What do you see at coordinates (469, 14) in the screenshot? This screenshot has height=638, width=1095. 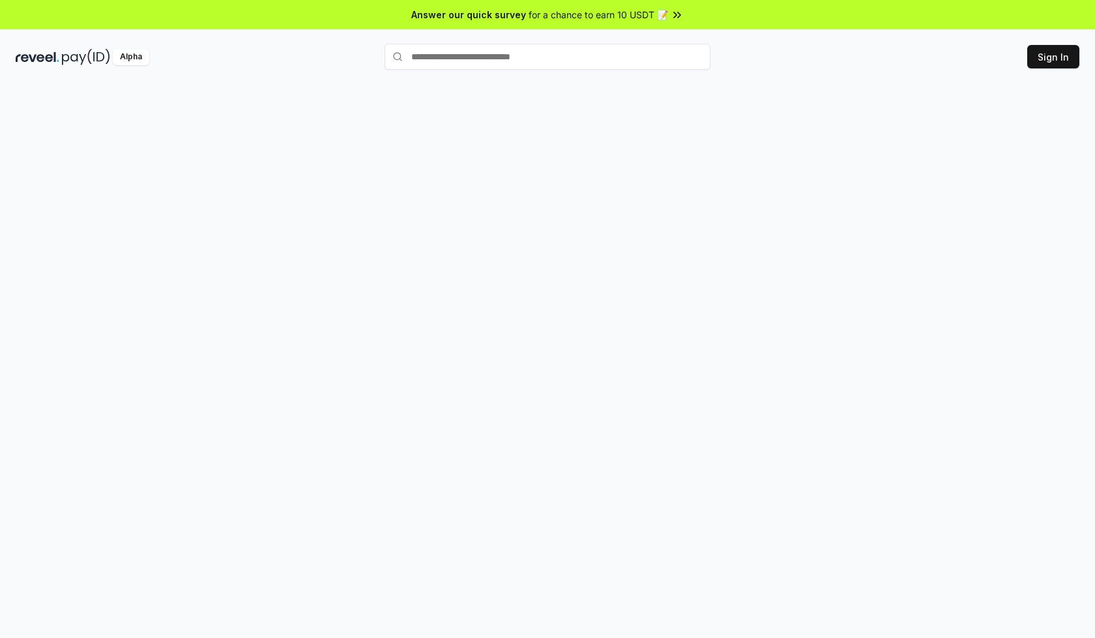 I see `span: Answer our quick survey` at bounding box center [469, 14].